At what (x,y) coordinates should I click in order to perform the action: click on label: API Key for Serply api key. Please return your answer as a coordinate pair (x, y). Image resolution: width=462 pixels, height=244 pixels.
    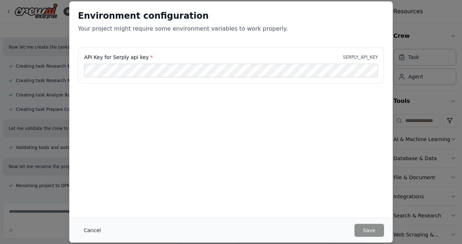
    Looking at the image, I should click on (118, 57).